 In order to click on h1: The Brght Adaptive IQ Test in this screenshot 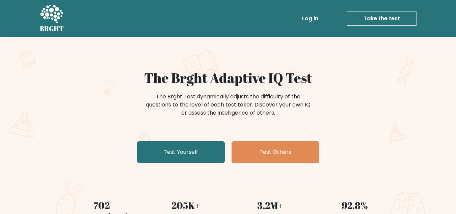, I will do `click(228, 78)`.